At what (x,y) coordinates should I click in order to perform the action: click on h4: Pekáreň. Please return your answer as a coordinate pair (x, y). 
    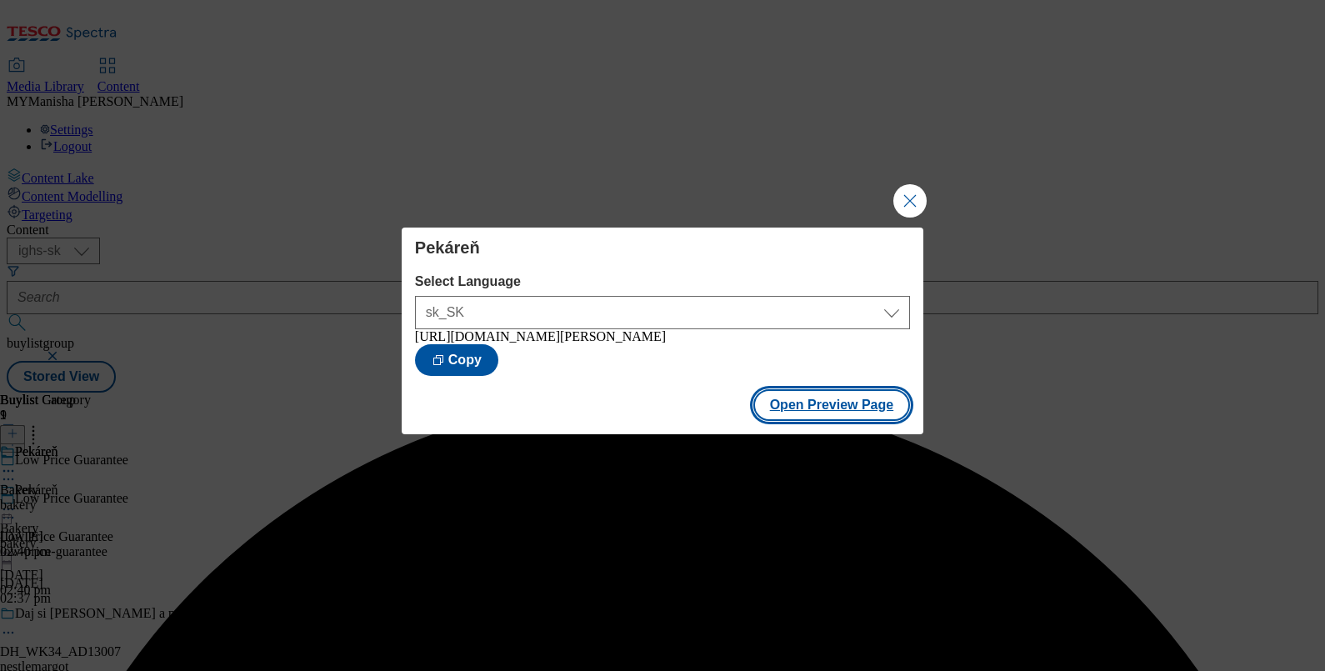
    Looking at the image, I should click on (662, 247).